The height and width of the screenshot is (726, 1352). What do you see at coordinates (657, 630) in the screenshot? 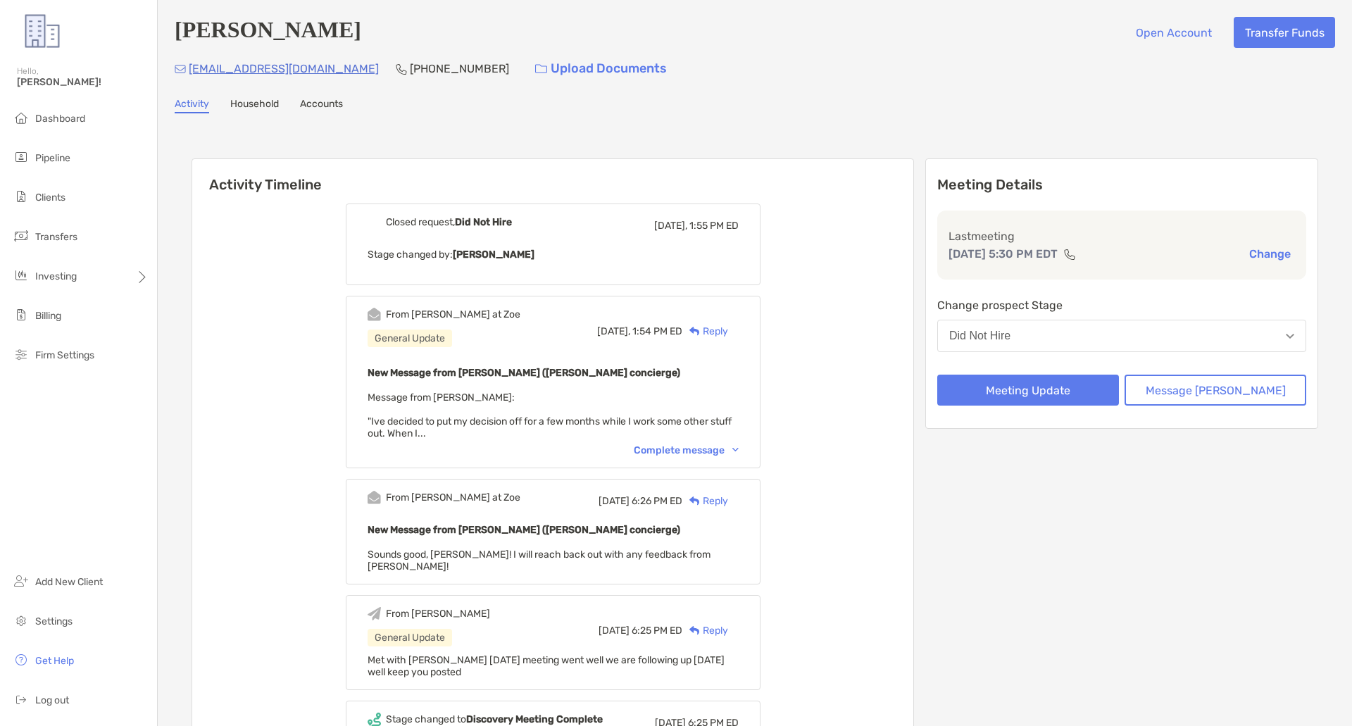
I see `span: 6:25 PM ED` at bounding box center [657, 630].